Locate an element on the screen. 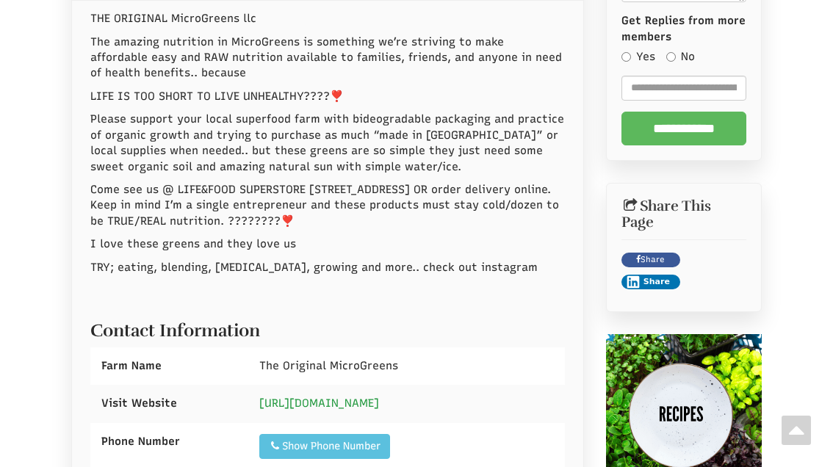 This screenshot has height=467, width=833. label: Get Replies from more members is located at coordinates (684, 29).